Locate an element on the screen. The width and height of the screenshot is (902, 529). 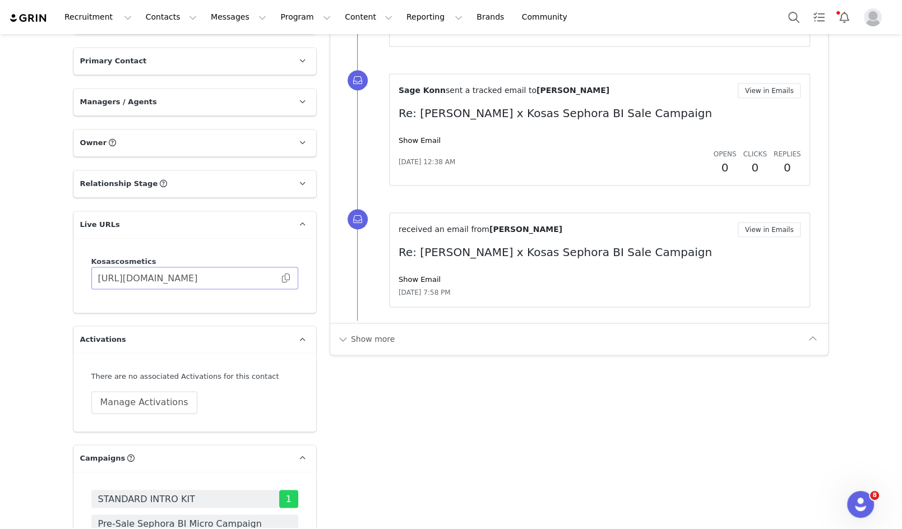
button: Notifications is located at coordinates (844, 17).